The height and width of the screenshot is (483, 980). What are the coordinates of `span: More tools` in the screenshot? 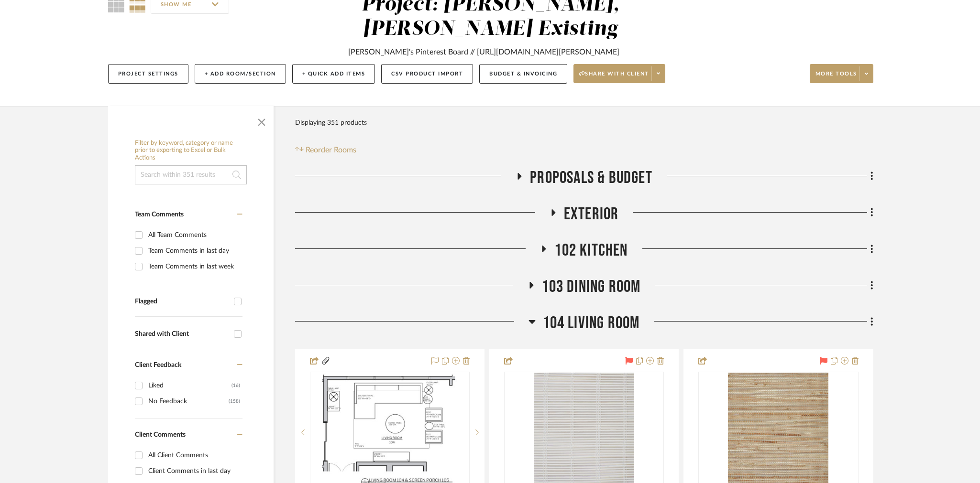 It's located at (836, 77).